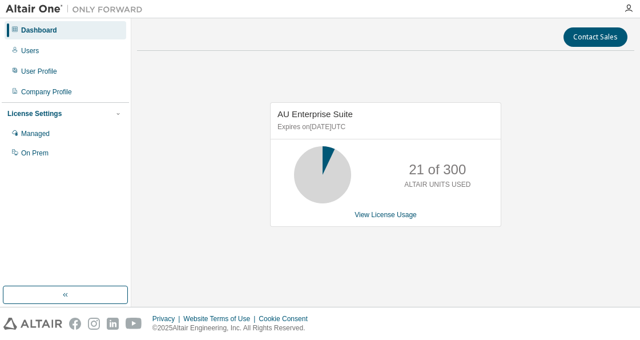 The height and width of the screenshot is (340, 640). What do you see at coordinates (113, 323) in the screenshot?
I see `img: linkedin.svg` at bounding box center [113, 323].